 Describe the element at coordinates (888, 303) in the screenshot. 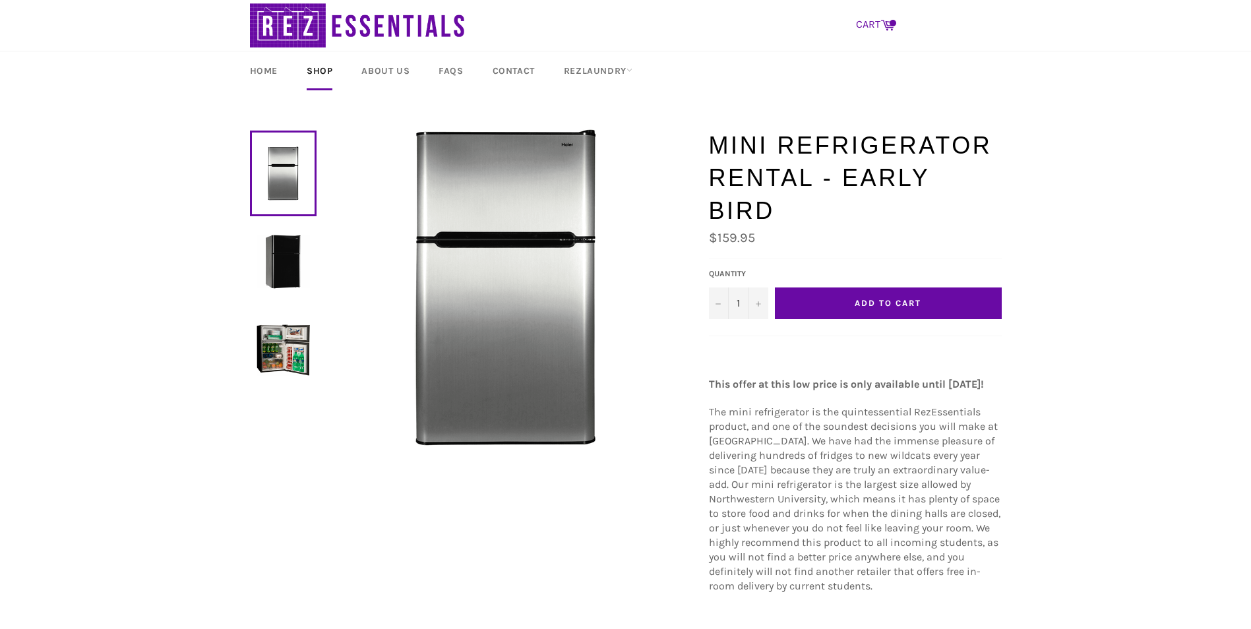

I see `span: Add to Cart` at that location.